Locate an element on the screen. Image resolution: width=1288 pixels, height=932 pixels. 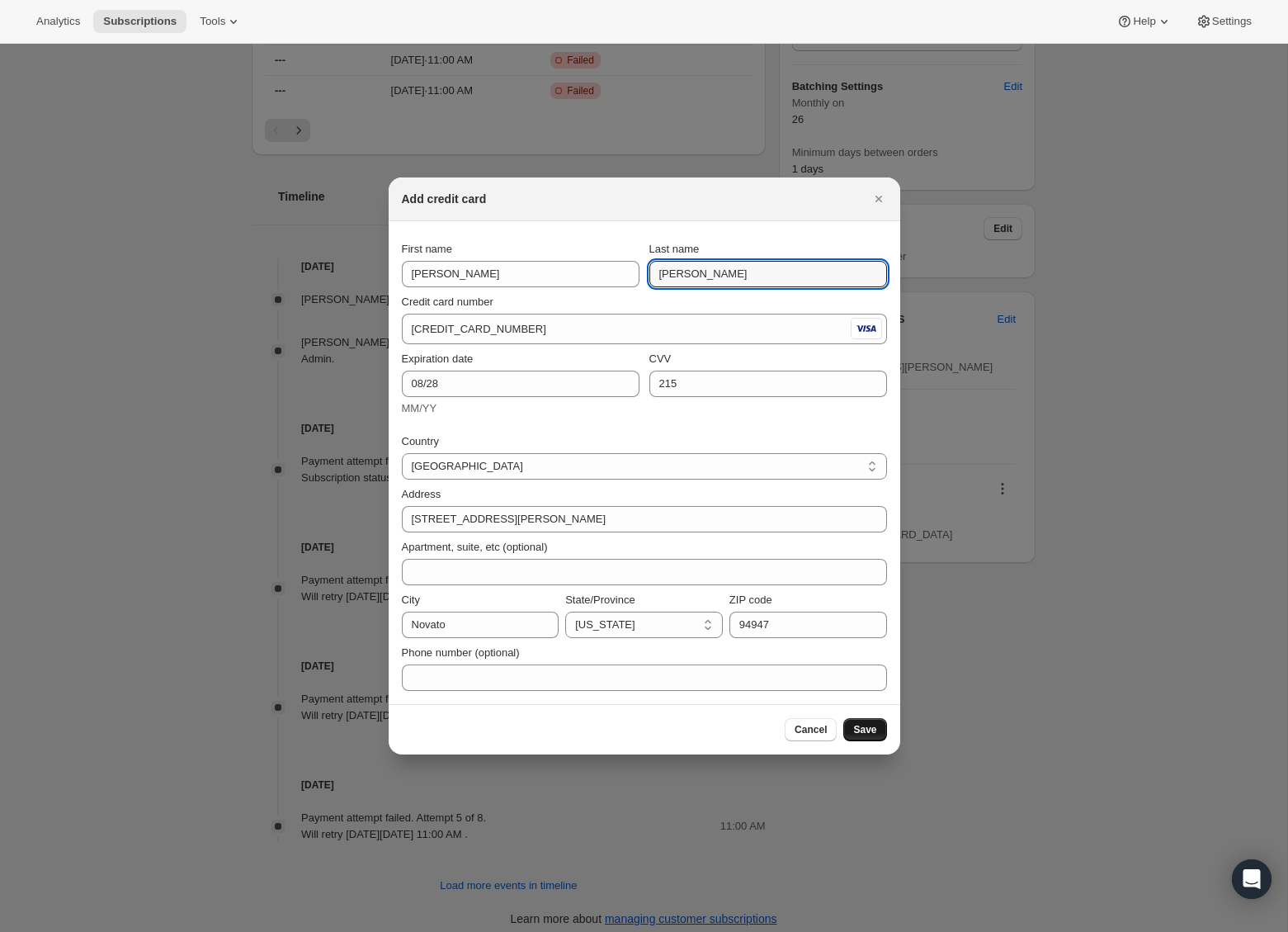
button: Close is located at coordinates (879, 199).